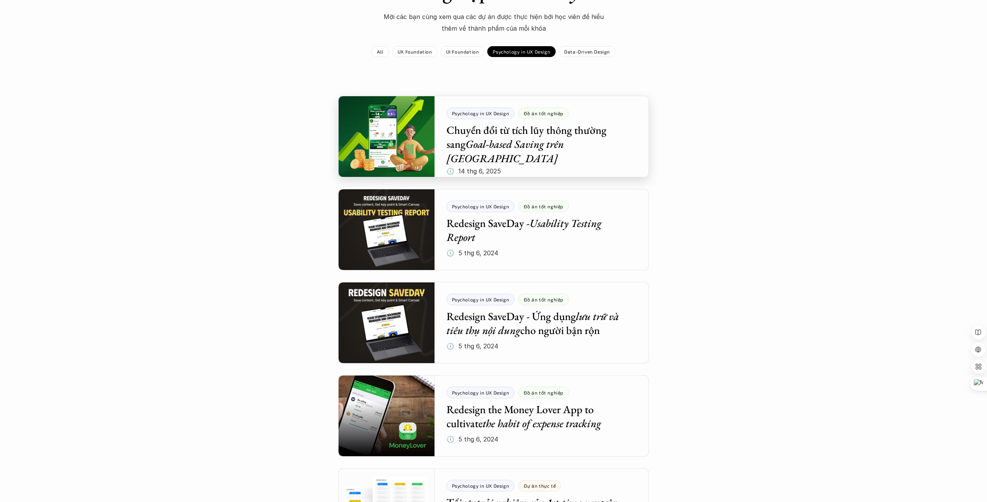 Image resolution: width=987 pixels, height=502 pixels. What do you see at coordinates (587, 52) in the screenshot?
I see `p: Data-Driven Design` at bounding box center [587, 52].